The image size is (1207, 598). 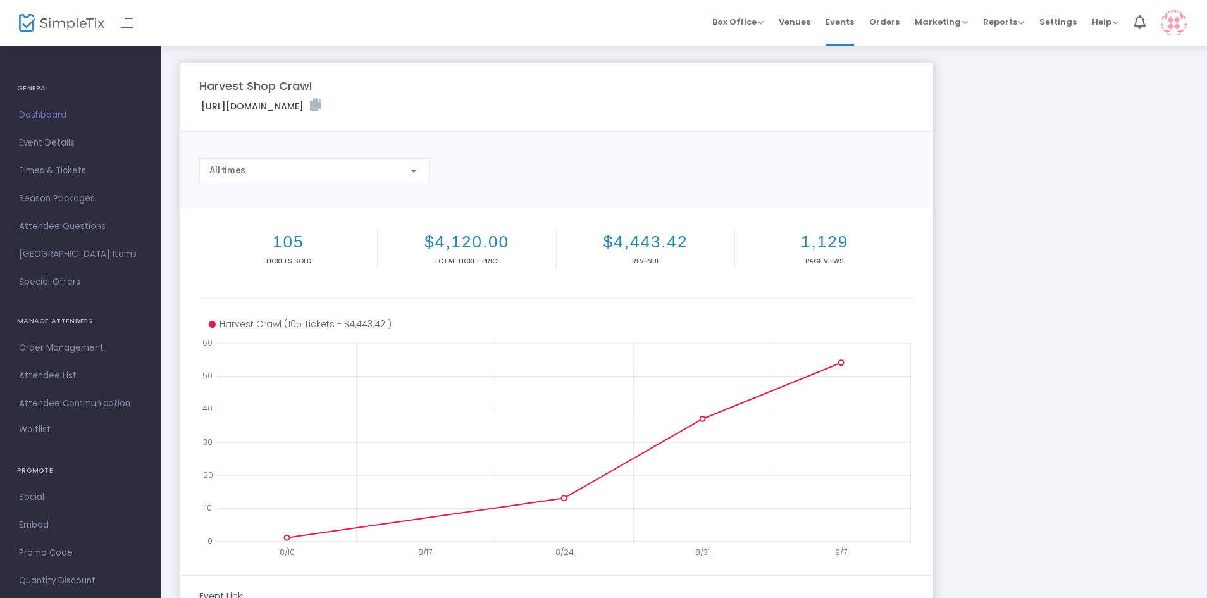 What do you see at coordinates (738, 22) in the screenshot?
I see `span: Box Office` at bounding box center [738, 22].